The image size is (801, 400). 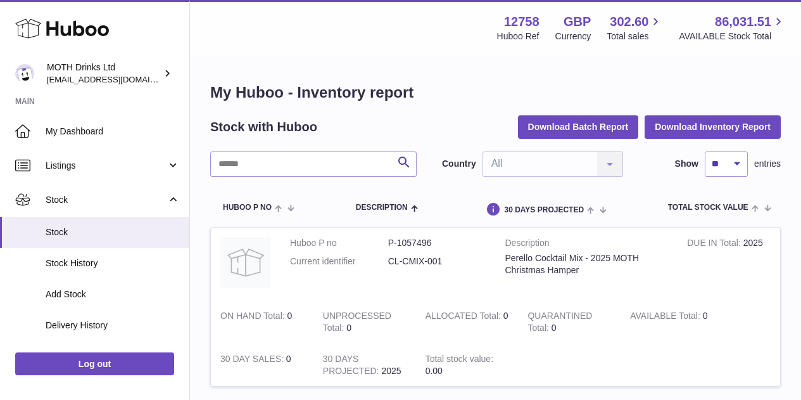 What do you see at coordinates (732, 36) in the screenshot?
I see `span: AVAILABLE Stock Total` at bounding box center [732, 36].